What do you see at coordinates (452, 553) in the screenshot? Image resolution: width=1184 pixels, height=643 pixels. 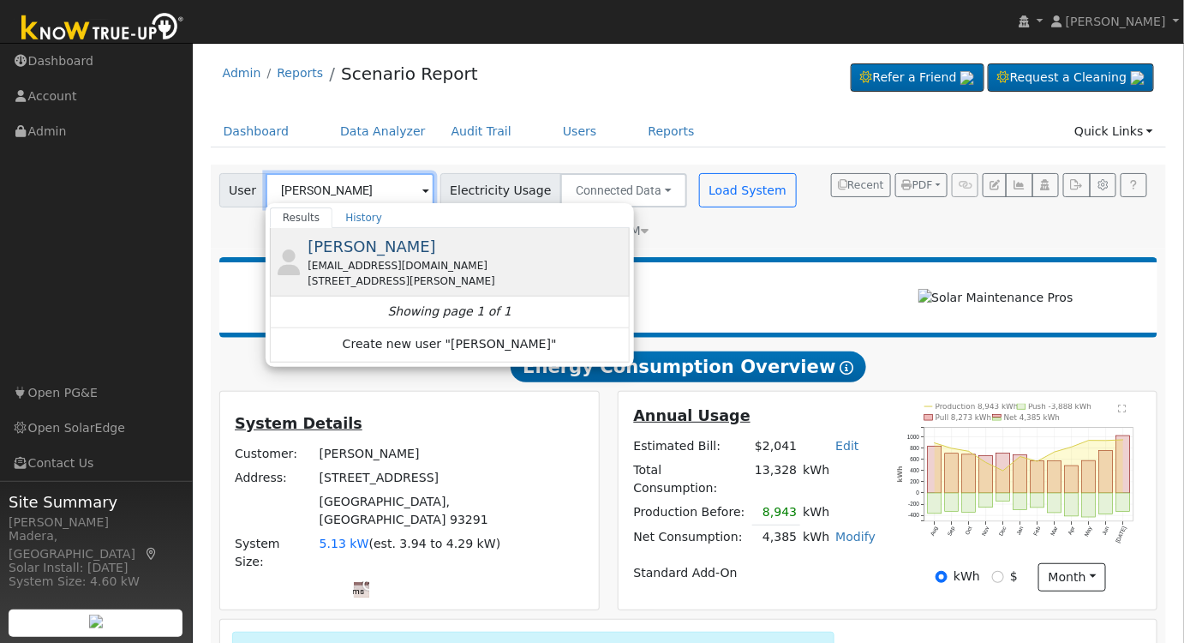 I see `td: System Size` at bounding box center [452, 553].